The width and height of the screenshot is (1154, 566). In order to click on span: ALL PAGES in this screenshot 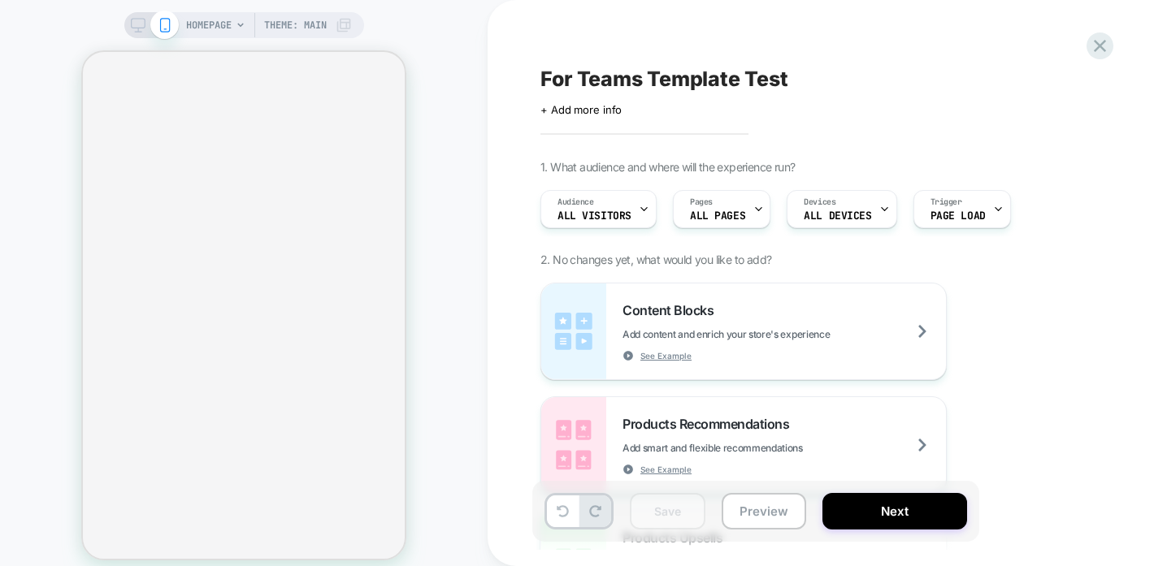, I will do `click(717, 216)`.